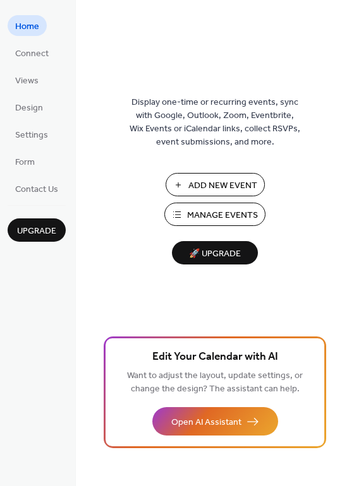 This screenshot has width=354, height=486. What do you see at coordinates (29, 107) in the screenshot?
I see `a: Design` at bounding box center [29, 107].